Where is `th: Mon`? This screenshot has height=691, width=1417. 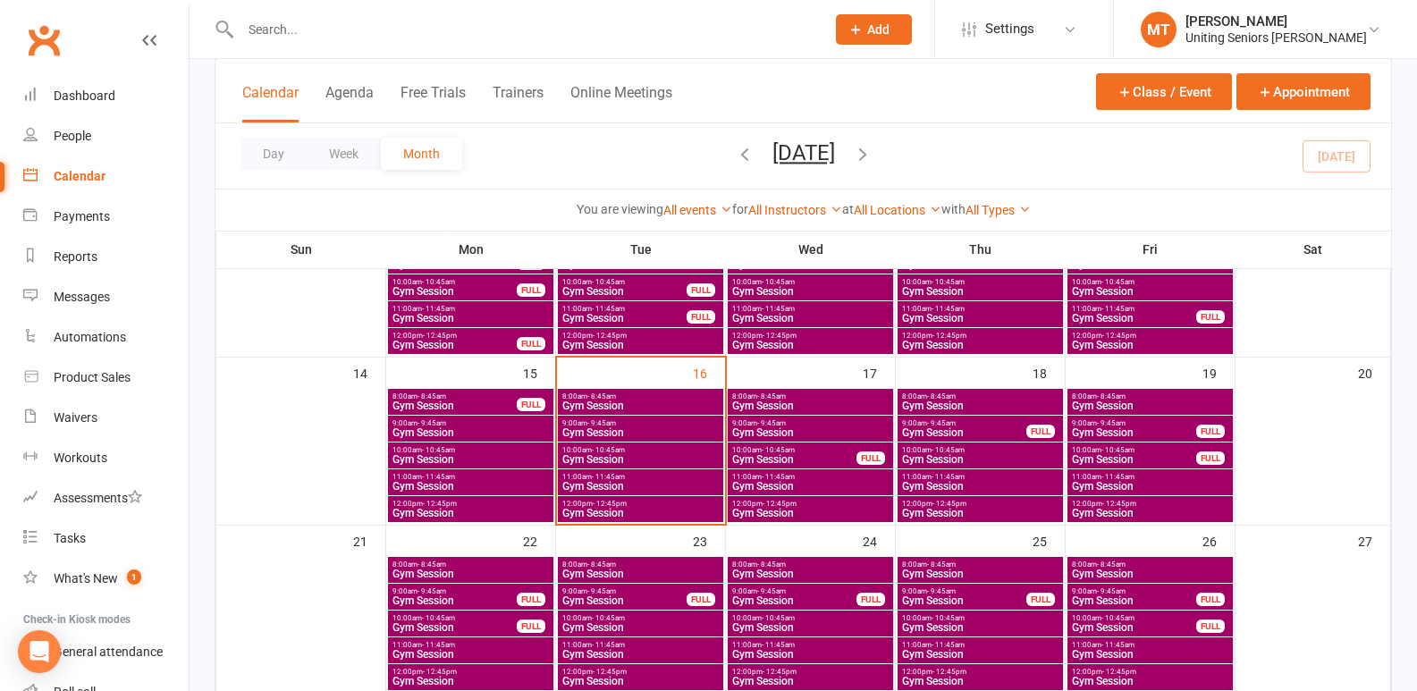
th: Mon is located at coordinates (471, 249).